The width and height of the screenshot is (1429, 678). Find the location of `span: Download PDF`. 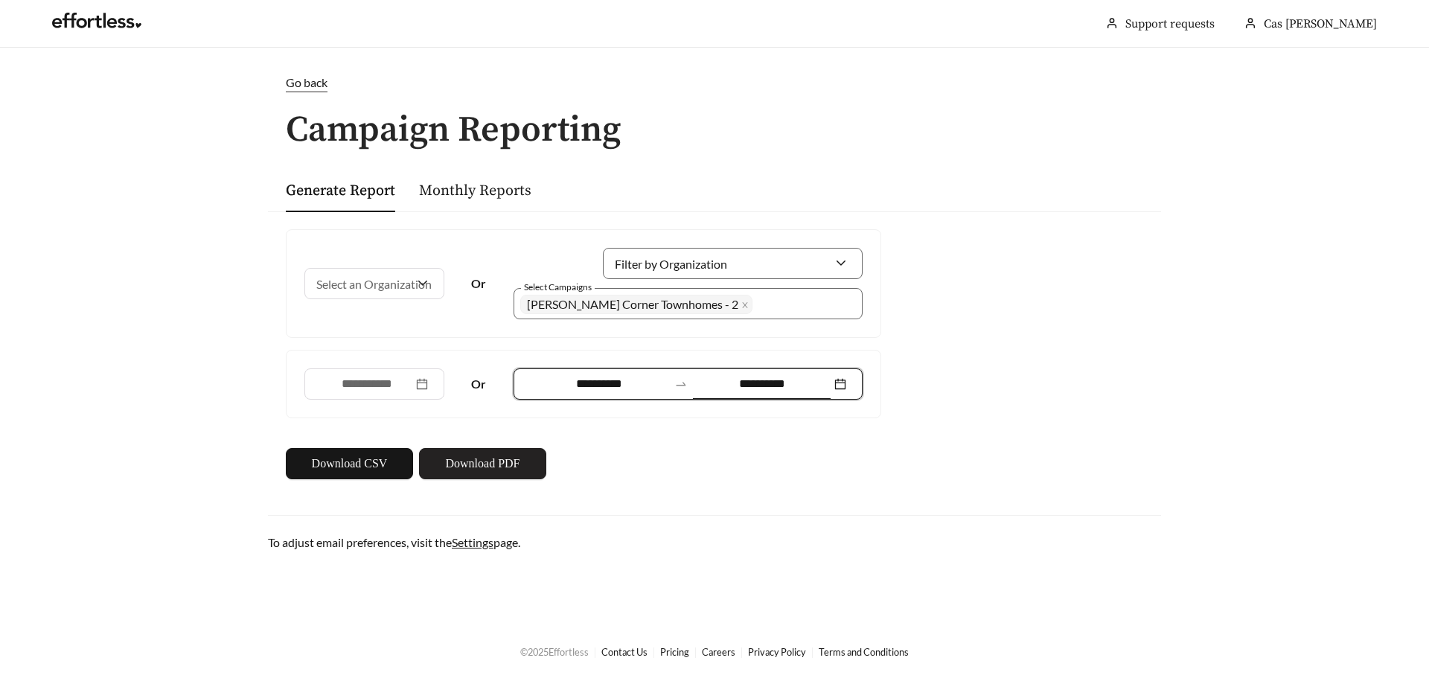

span: Download PDF is located at coordinates (482, 464).